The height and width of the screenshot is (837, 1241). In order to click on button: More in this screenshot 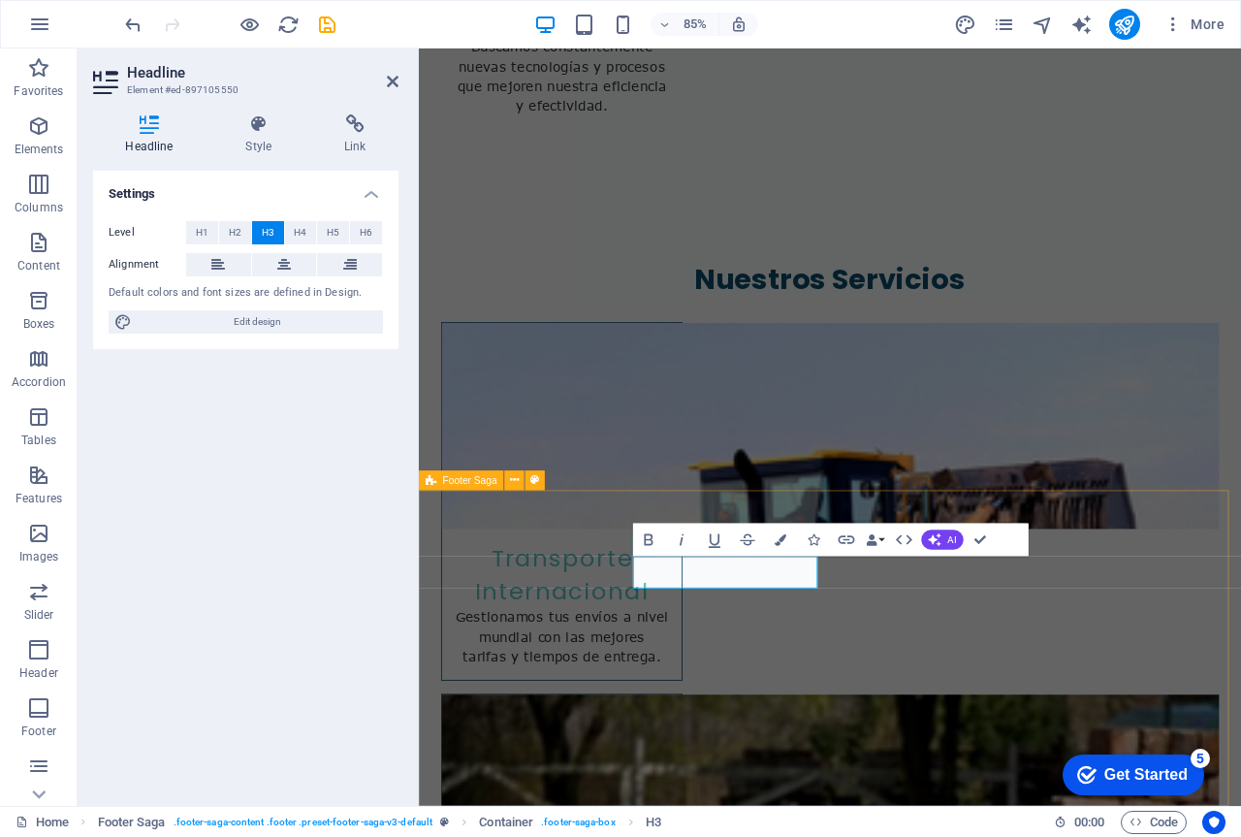, I will do `click(1194, 24)`.